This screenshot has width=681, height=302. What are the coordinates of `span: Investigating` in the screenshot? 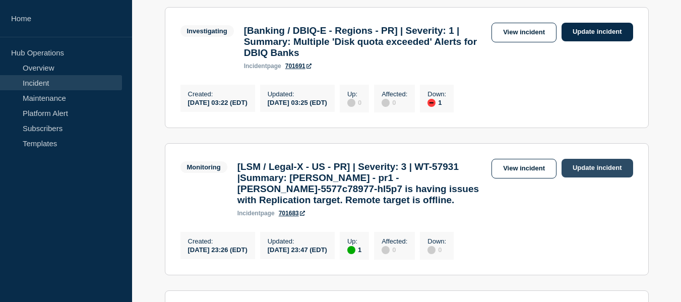 It's located at (207, 31).